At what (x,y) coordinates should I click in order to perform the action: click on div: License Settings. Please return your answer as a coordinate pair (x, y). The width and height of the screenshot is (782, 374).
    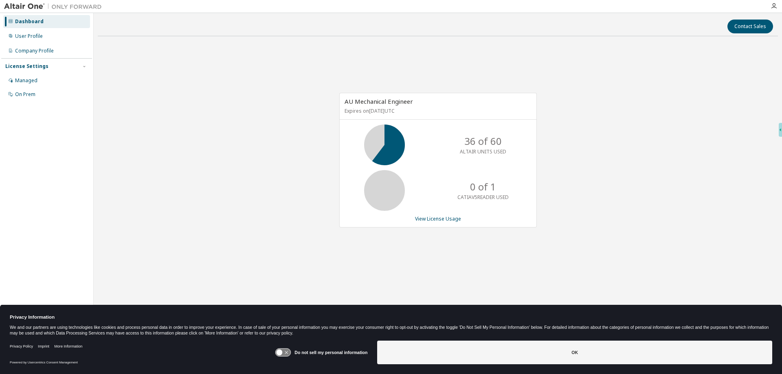
    Looking at the image, I should click on (27, 66).